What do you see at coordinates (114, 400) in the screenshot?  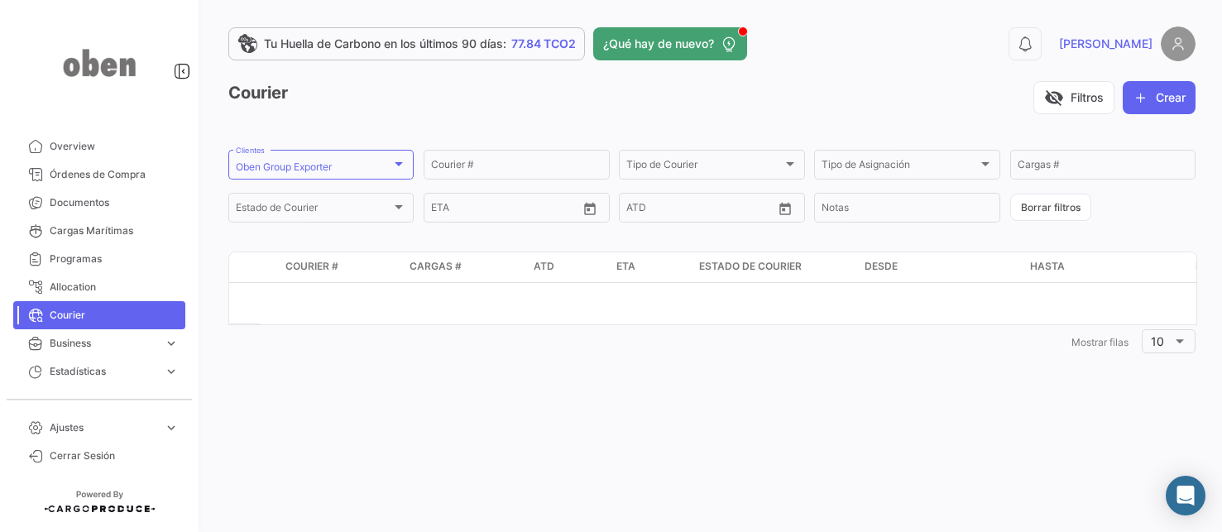 I see `span: Huella de Carbono` at bounding box center [114, 400].